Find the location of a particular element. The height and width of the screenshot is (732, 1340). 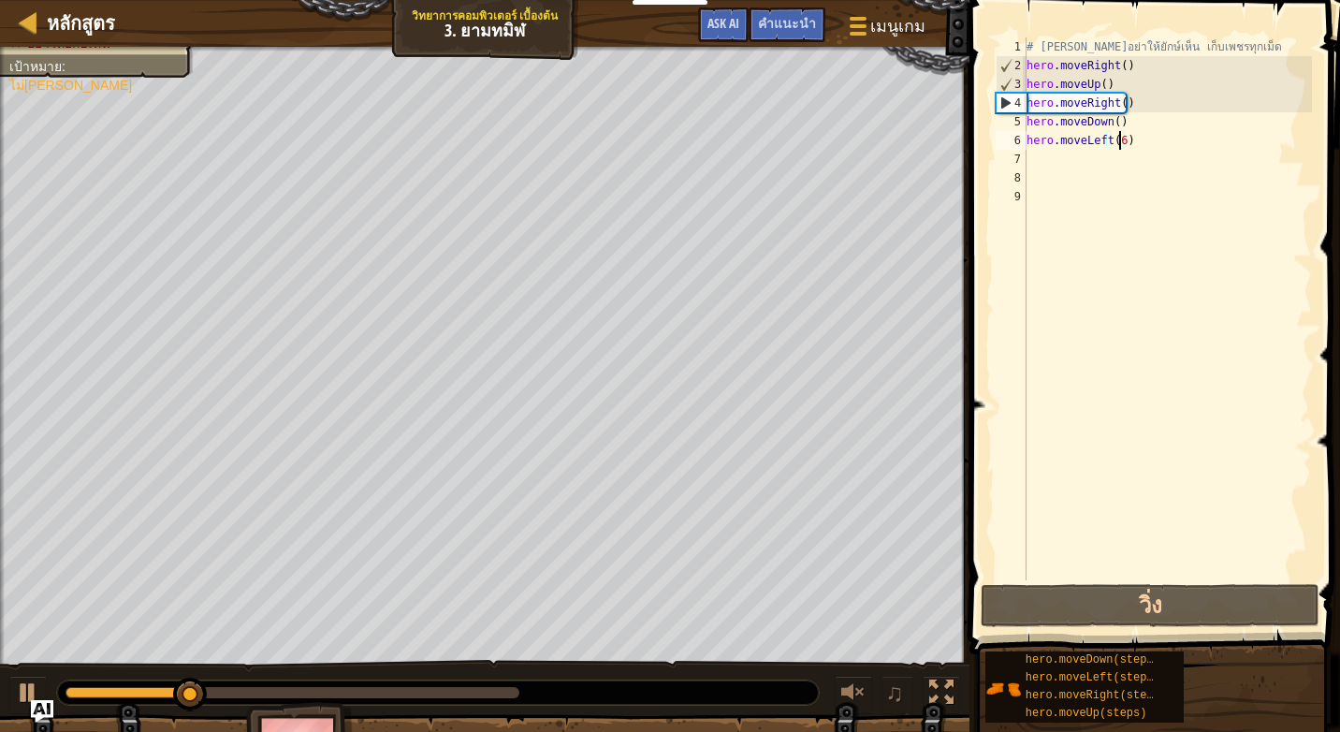

button: สลับเป็นเต็มจอ is located at coordinates (941, 694).